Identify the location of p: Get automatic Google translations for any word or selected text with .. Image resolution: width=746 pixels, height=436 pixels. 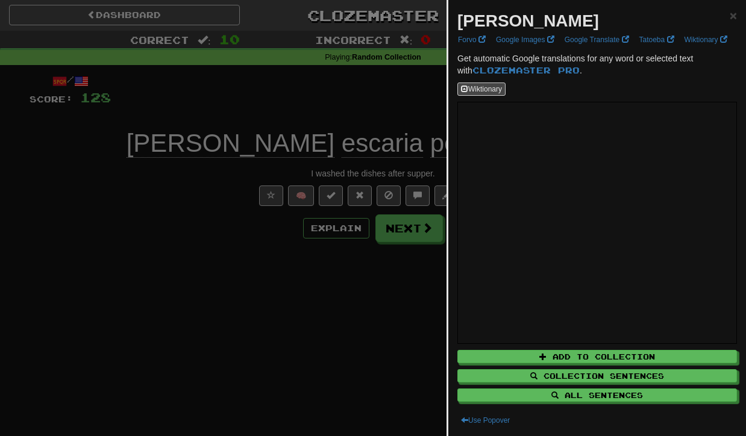
(597, 64).